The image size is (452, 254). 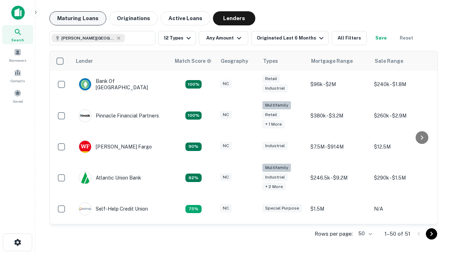 I want to click on th: Sale Range, so click(x=402, y=61).